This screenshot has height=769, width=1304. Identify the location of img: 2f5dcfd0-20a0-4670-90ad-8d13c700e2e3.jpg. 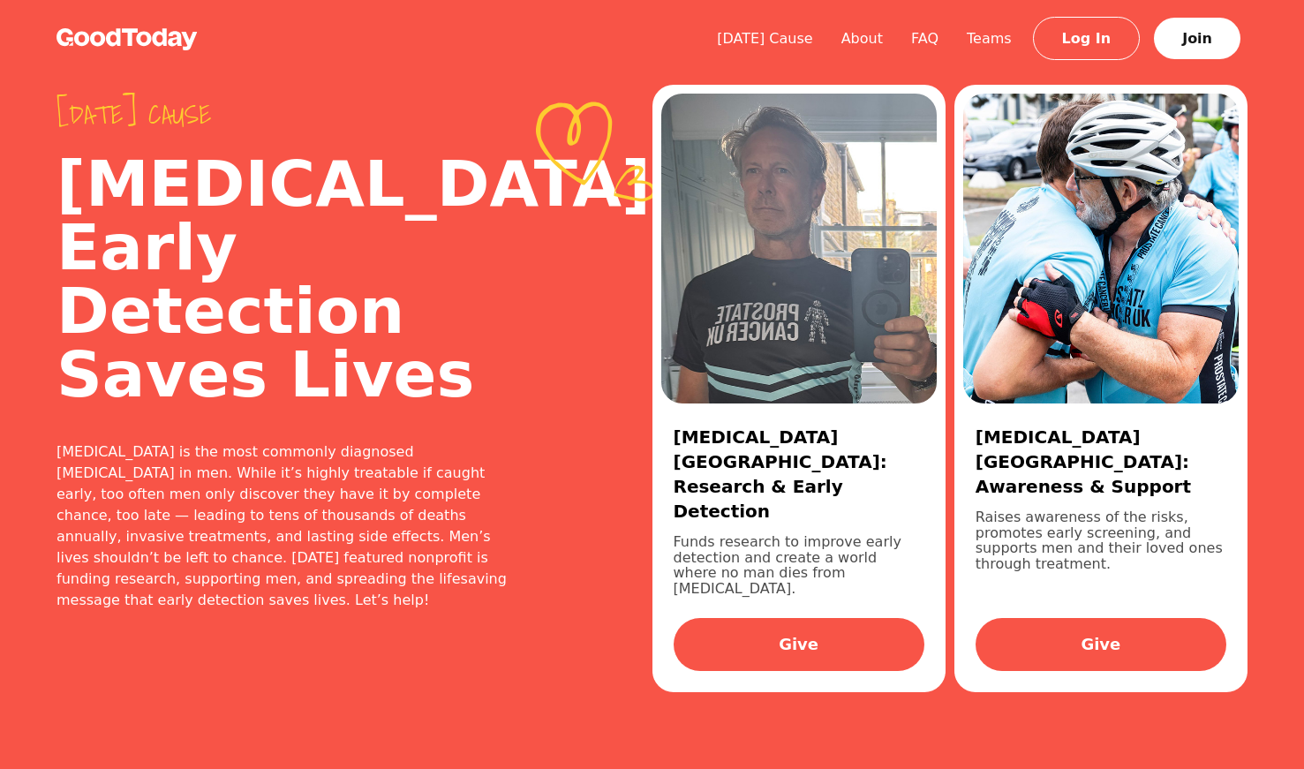
(1101, 248).